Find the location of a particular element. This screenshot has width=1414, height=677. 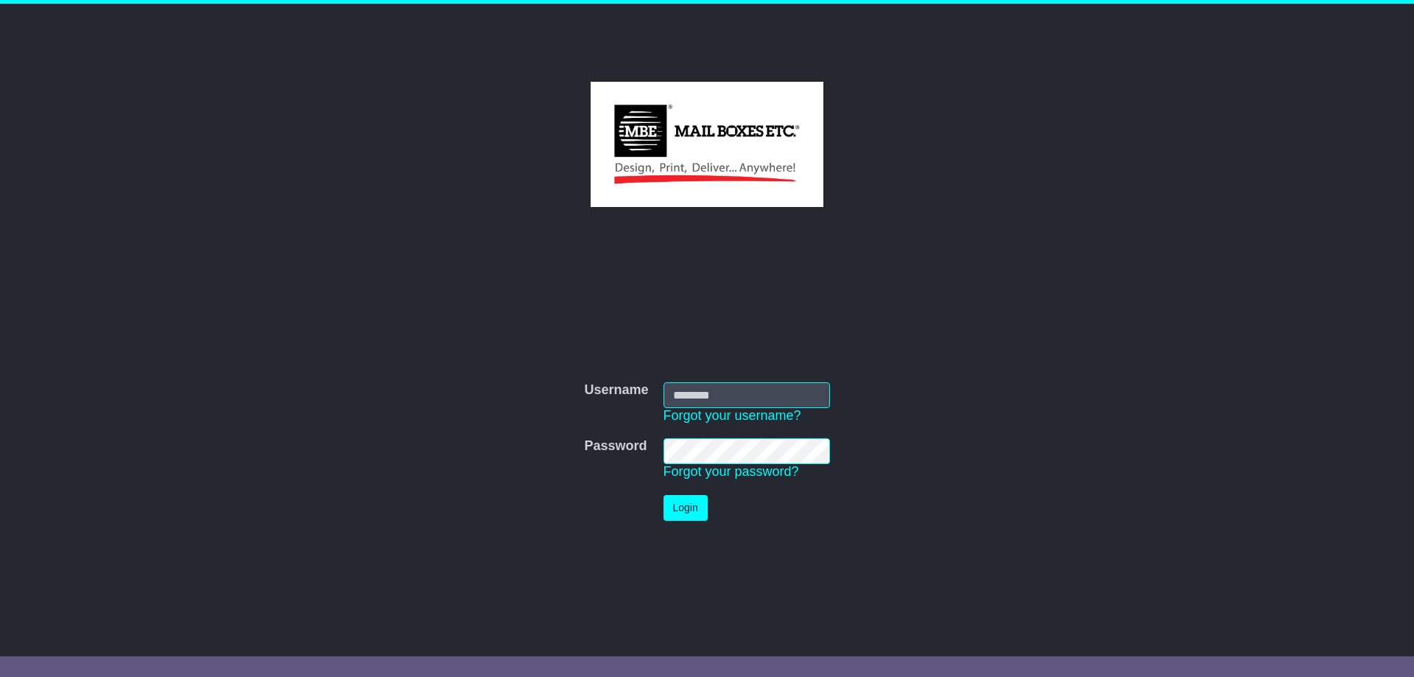

button: Login is located at coordinates (685, 507).